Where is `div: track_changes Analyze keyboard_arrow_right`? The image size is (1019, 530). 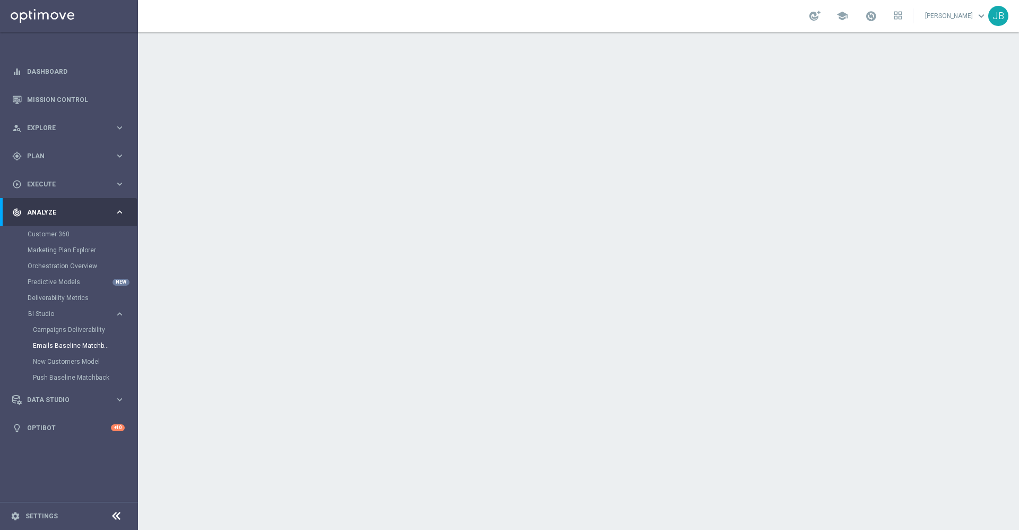
div: track_changes Analyze keyboard_arrow_right is located at coordinates (68, 212).